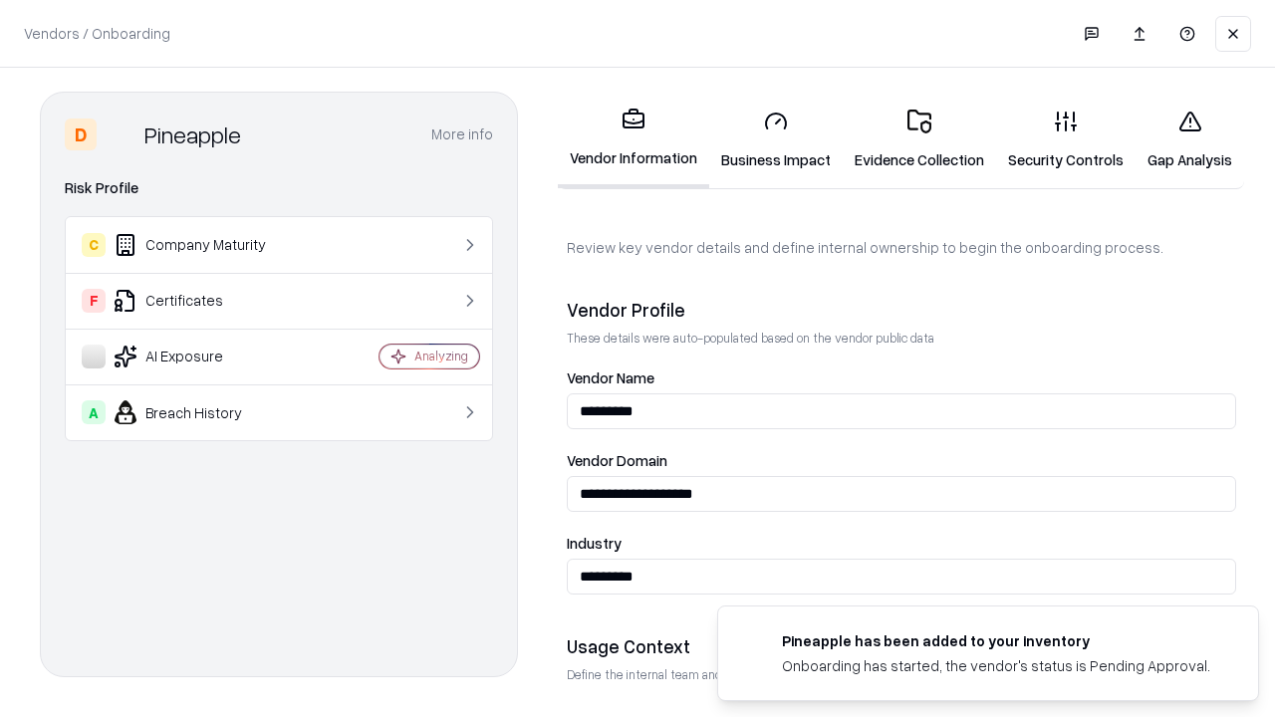  Describe the element at coordinates (94, 245) in the screenshot. I see `div: C` at that location.